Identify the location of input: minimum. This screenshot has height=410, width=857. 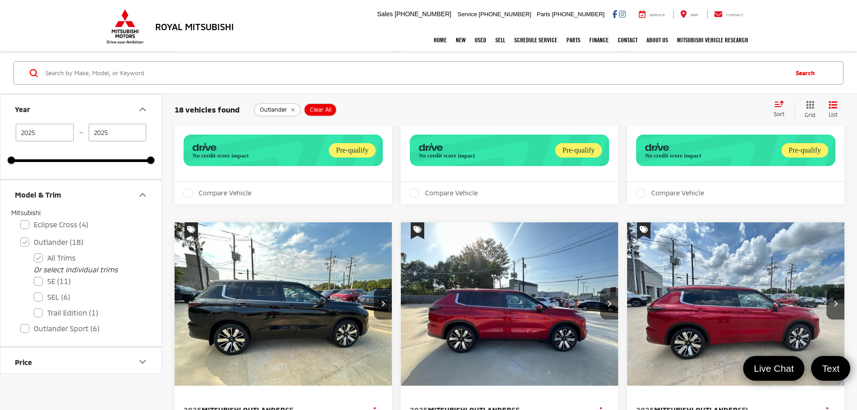
(45, 132).